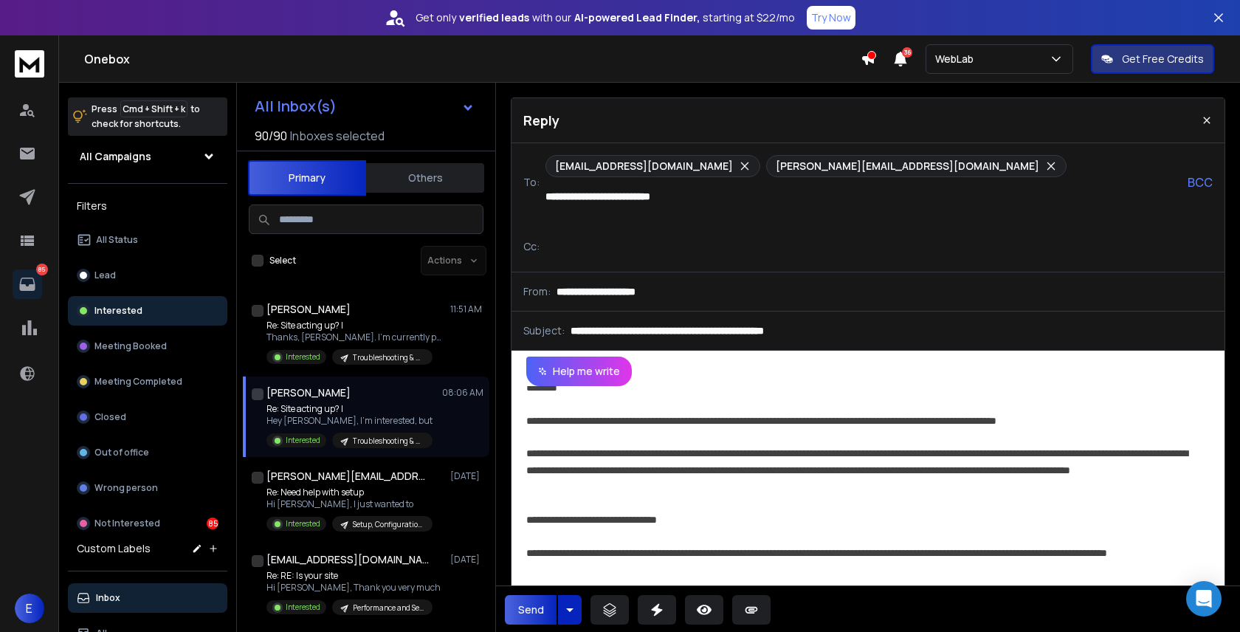 This screenshot has height=632, width=1240. I want to click on button: Lead, so click(148, 275).